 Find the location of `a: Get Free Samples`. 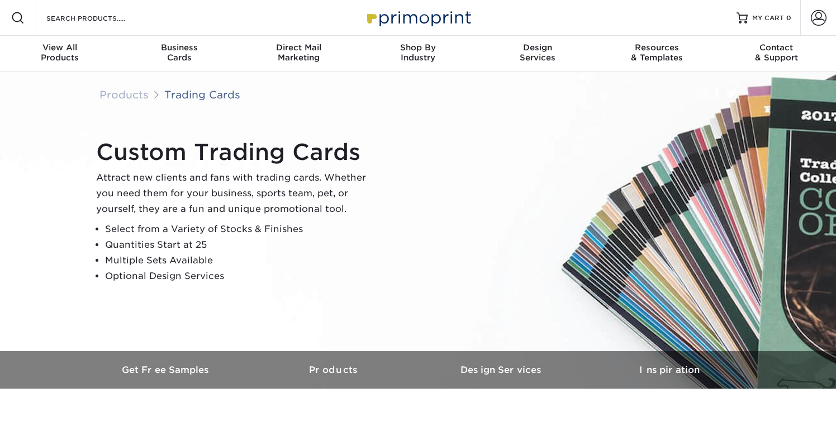

a: Get Free Samples is located at coordinates (166, 369).